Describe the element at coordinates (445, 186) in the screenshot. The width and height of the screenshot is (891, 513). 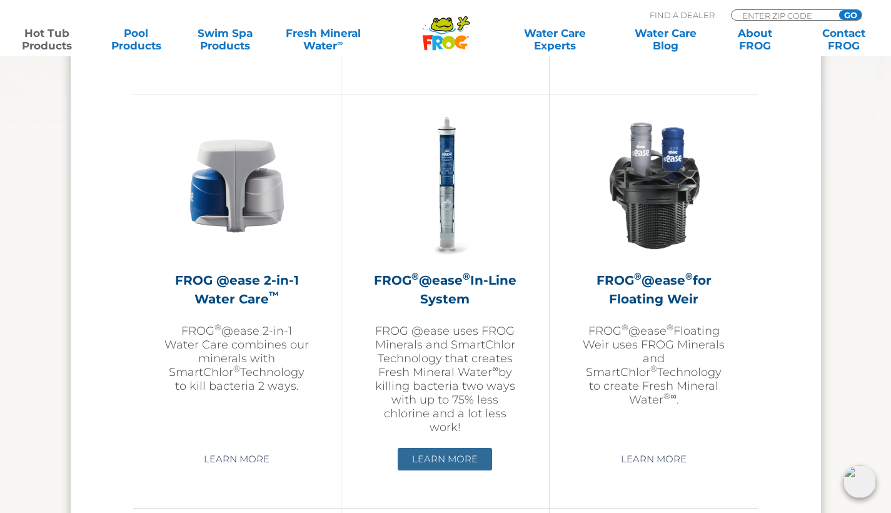
I see `img: inline-system-300x300.png` at that location.